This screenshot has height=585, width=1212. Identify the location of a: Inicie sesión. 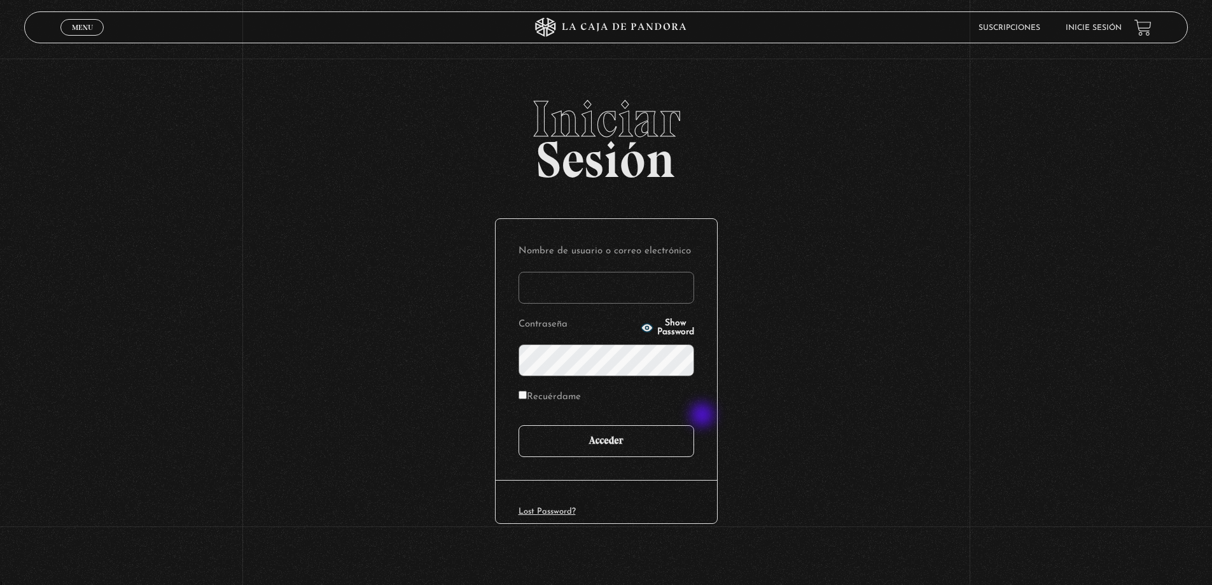
(1093, 28).